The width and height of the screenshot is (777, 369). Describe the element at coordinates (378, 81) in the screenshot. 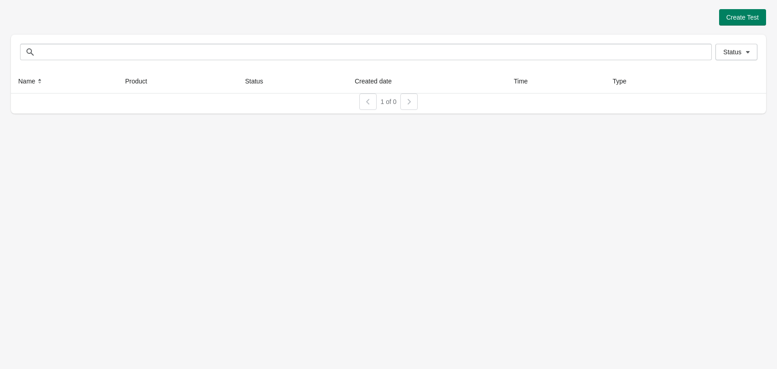

I see `button: Created date` at that location.